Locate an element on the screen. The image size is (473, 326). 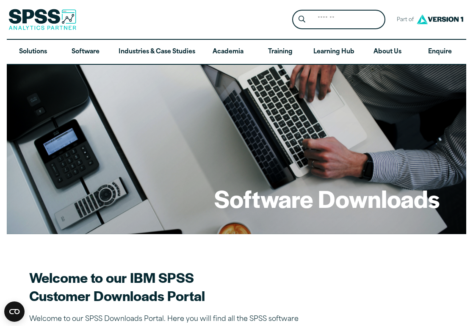
h1: Software Downloads is located at coordinates (327, 198).